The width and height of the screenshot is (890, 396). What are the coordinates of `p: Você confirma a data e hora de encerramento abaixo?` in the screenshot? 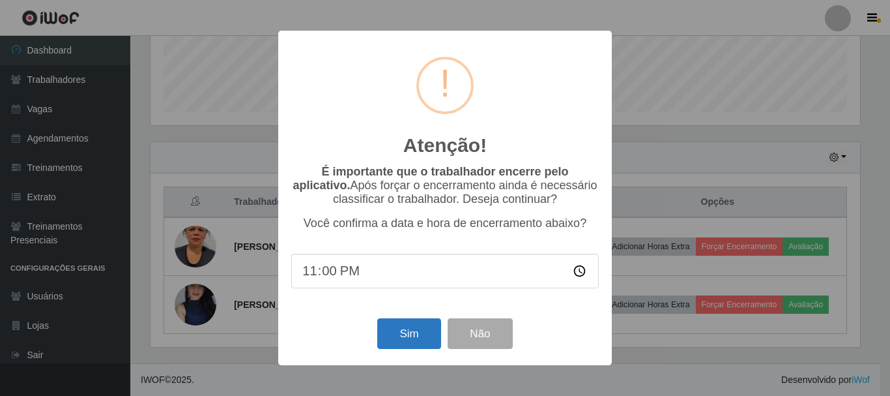 It's located at (445, 223).